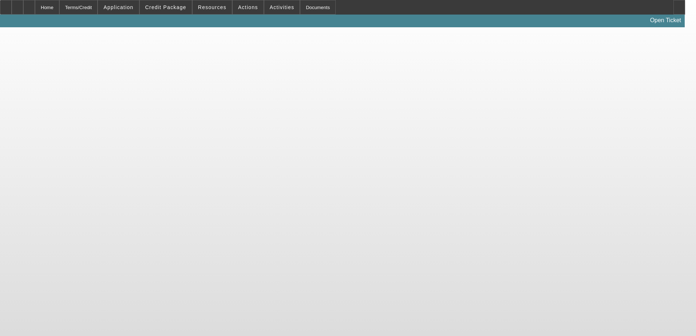 This screenshot has width=696, height=336. What do you see at coordinates (118, 7) in the screenshot?
I see `button: Application` at bounding box center [118, 7].